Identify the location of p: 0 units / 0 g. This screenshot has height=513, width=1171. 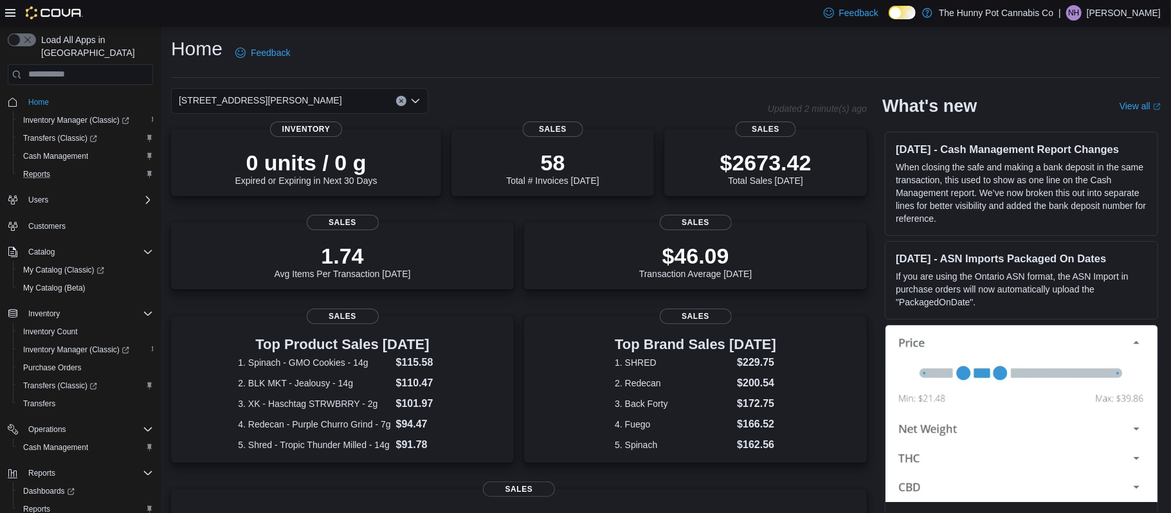
(306, 163).